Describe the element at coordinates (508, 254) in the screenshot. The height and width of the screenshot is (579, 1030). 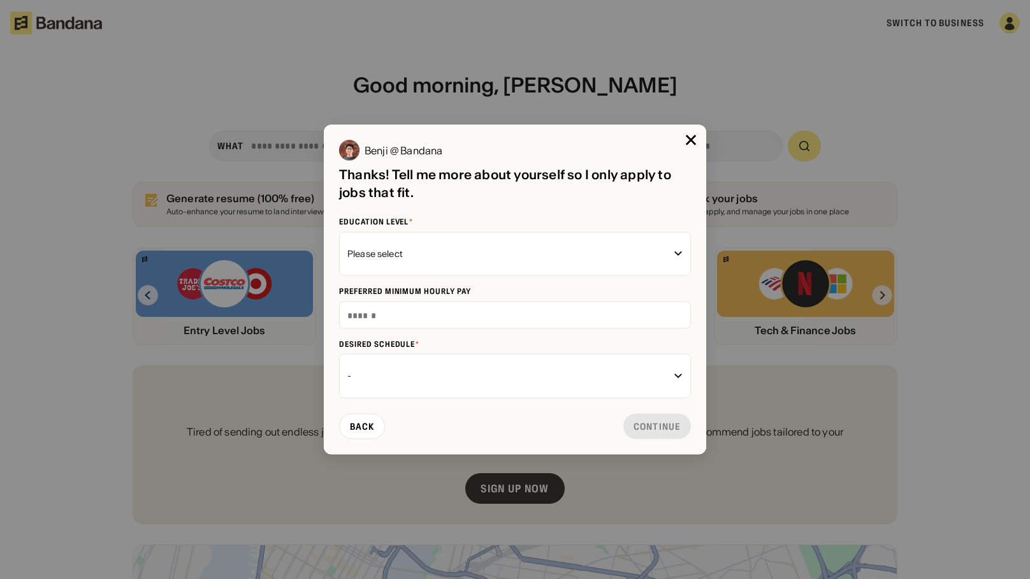
I see `div: Please select` at that location.